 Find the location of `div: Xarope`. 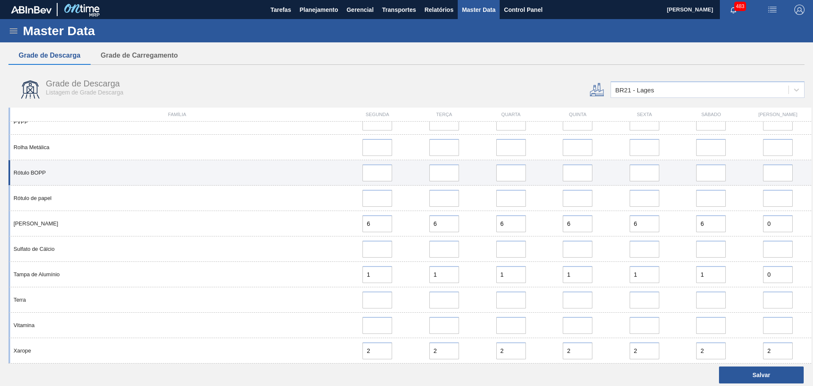

div: Xarope is located at coordinates (177, 350).